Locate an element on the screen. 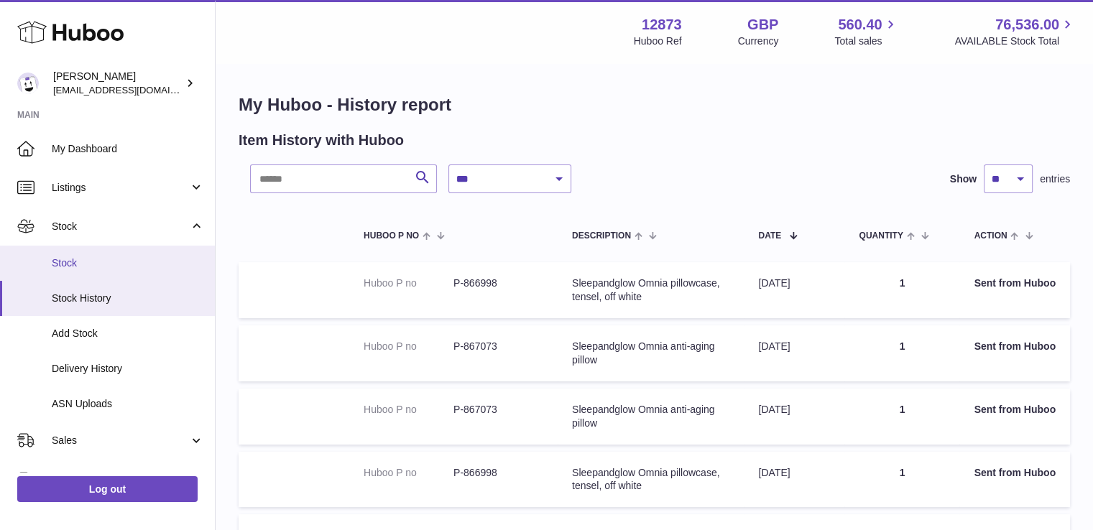 This screenshot has height=530, width=1093. span: Action is located at coordinates (990, 236).